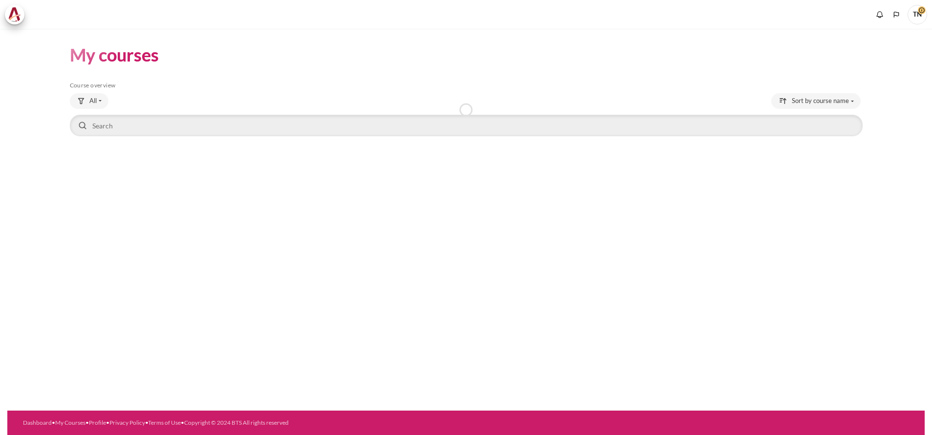 The height and width of the screenshot is (435, 932). I want to click on img: Architeck, so click(15, 15).